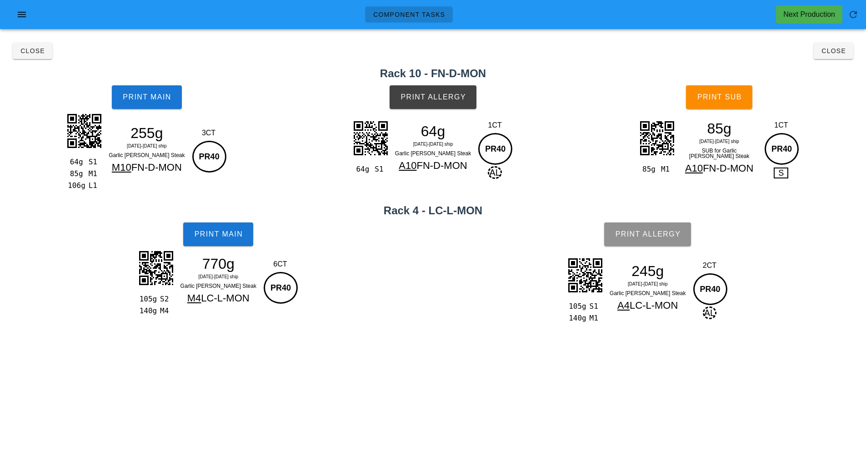 Image resolution: width=866 pixels, height=449 pixels. What do you see at coordinates (623, 305) in the screenshot?
I see `span: A4` at bounding box center [623, 305].